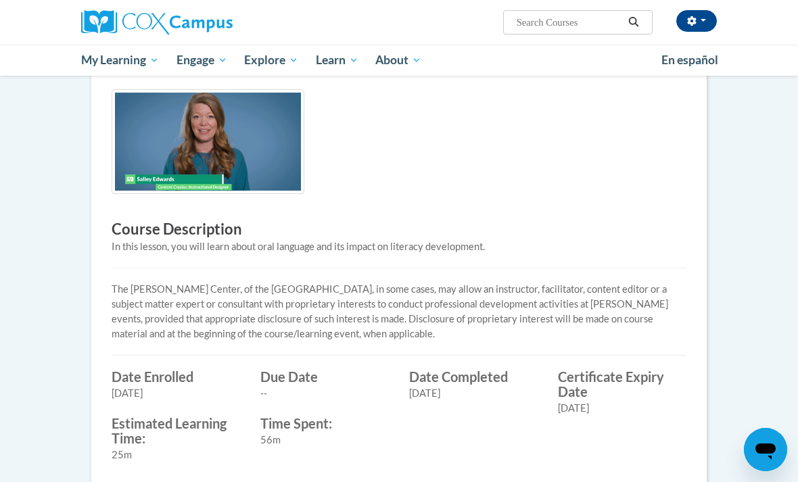 This screenshot has width=798, height=482. Describe the element at coordinates (325, 440) in the screenshot. I see `div: 56m` at that location.